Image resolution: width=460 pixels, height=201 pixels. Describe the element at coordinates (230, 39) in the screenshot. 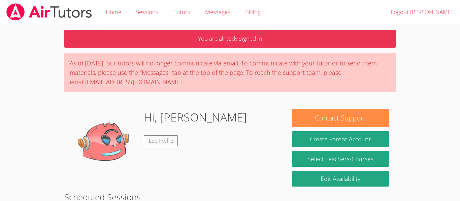

I see `p: You are already signed in` at that location.